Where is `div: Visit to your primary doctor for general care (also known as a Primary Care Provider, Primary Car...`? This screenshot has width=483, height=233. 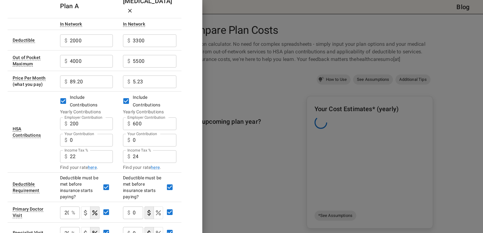
div: Visit to your primary doctor for general care (also known as a Primary Care Provider, Primary Car... is located at coordinates (28, 213).